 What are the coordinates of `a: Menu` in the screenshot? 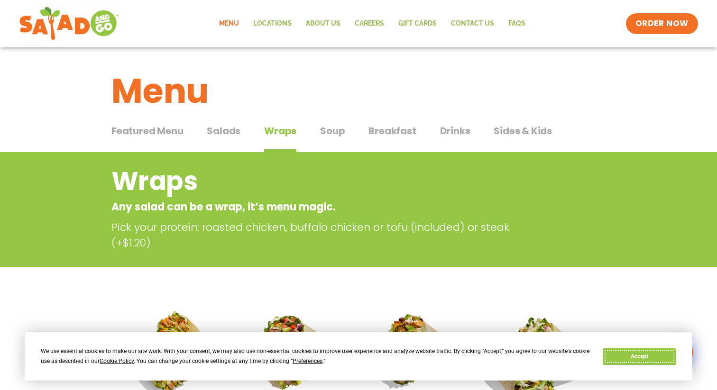 It's located at (229, 24).